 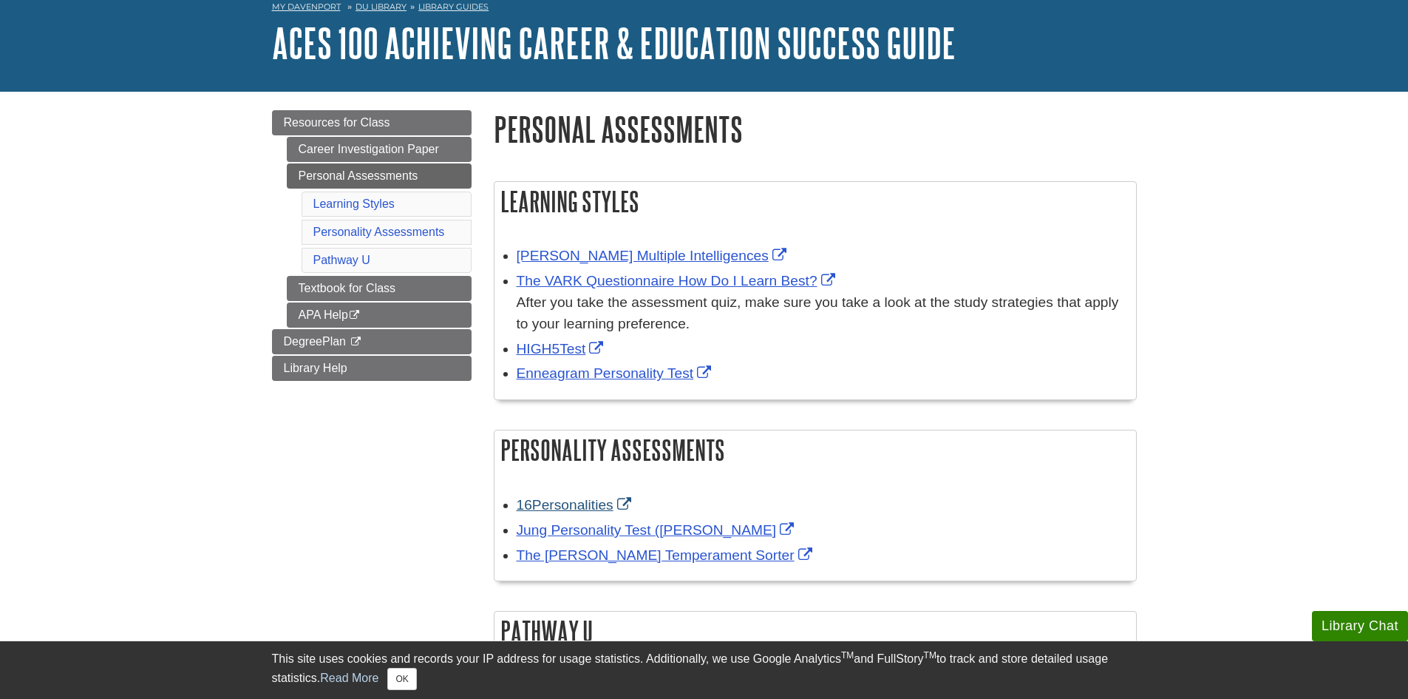 I want to click on div: After you take the assessment quiz, make sure you take a look at the study strategies that apply ..., so click(x=823, y=313).